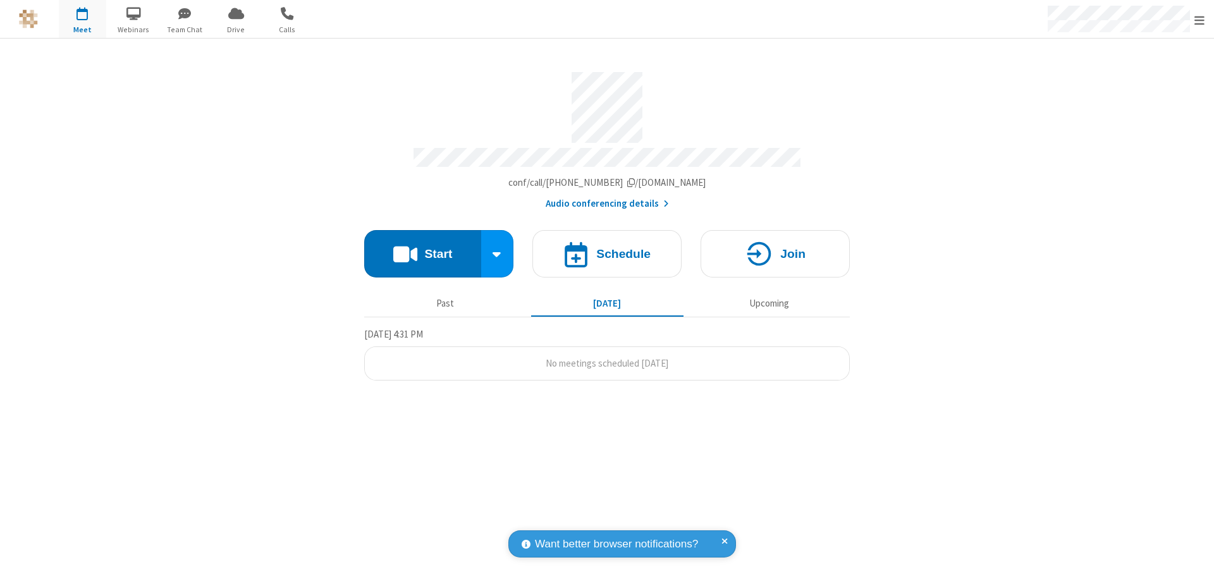  Describe the element at coordinates (422, 253) in the screenshot. I see `button: Start` at that location.